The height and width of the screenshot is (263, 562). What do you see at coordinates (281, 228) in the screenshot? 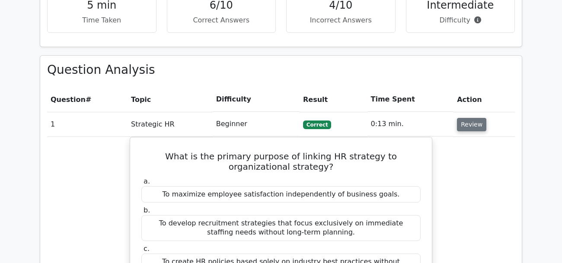
I see `div: To develop recruitment strategies that focus exclusively on immediate staffing needs without long...` at bounding box center [281, 228].